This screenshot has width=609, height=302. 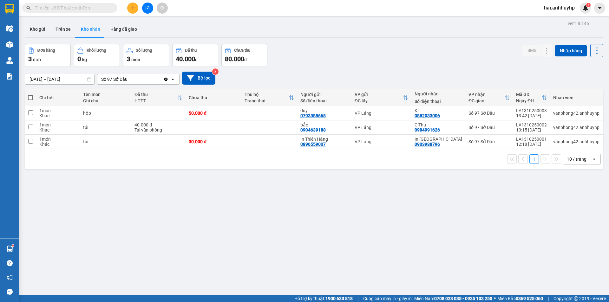 What do you see at coordinates (96, 50) in the screenshot?
I see `div: Khối lượng` at bounding box center [96, 50].